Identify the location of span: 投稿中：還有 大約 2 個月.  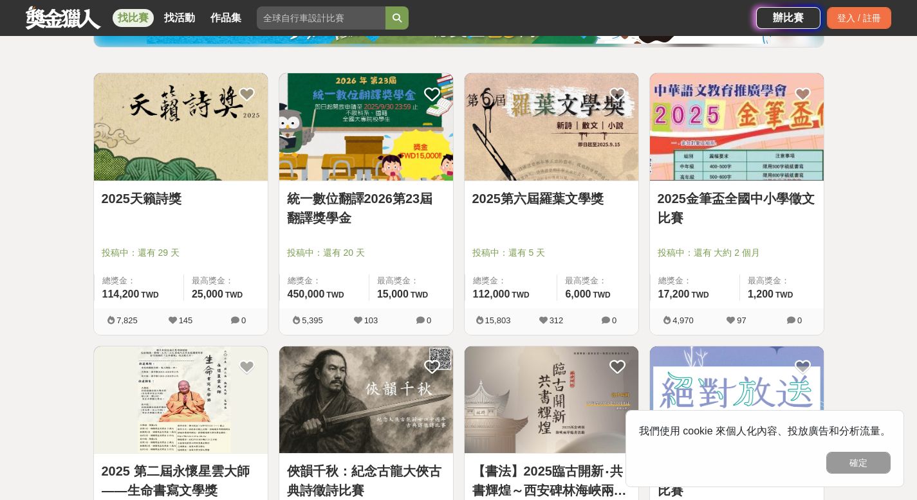
(737, 253).